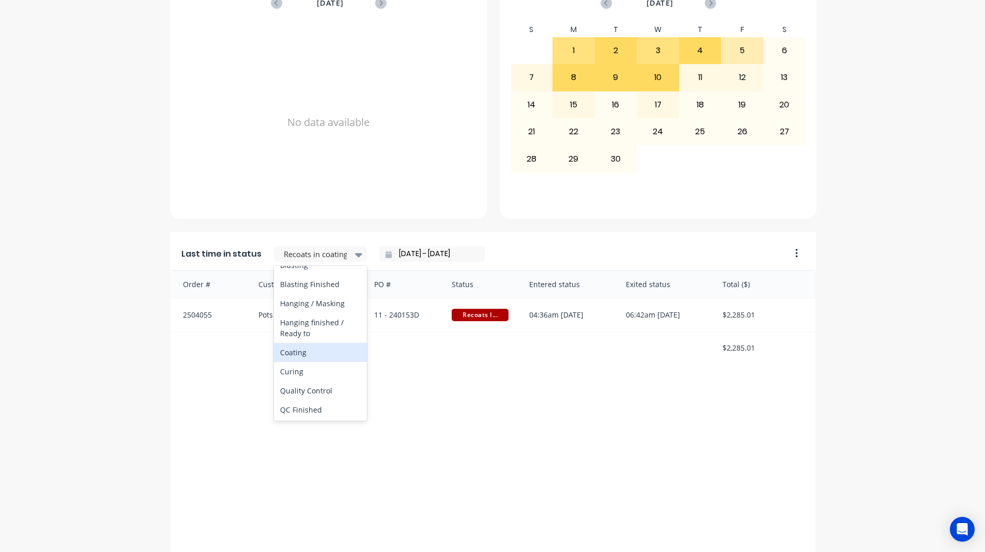 Image resolution: width=985 pixels, height=552 pixels. I want to click on span: Recoats i..., so click(480, 315).